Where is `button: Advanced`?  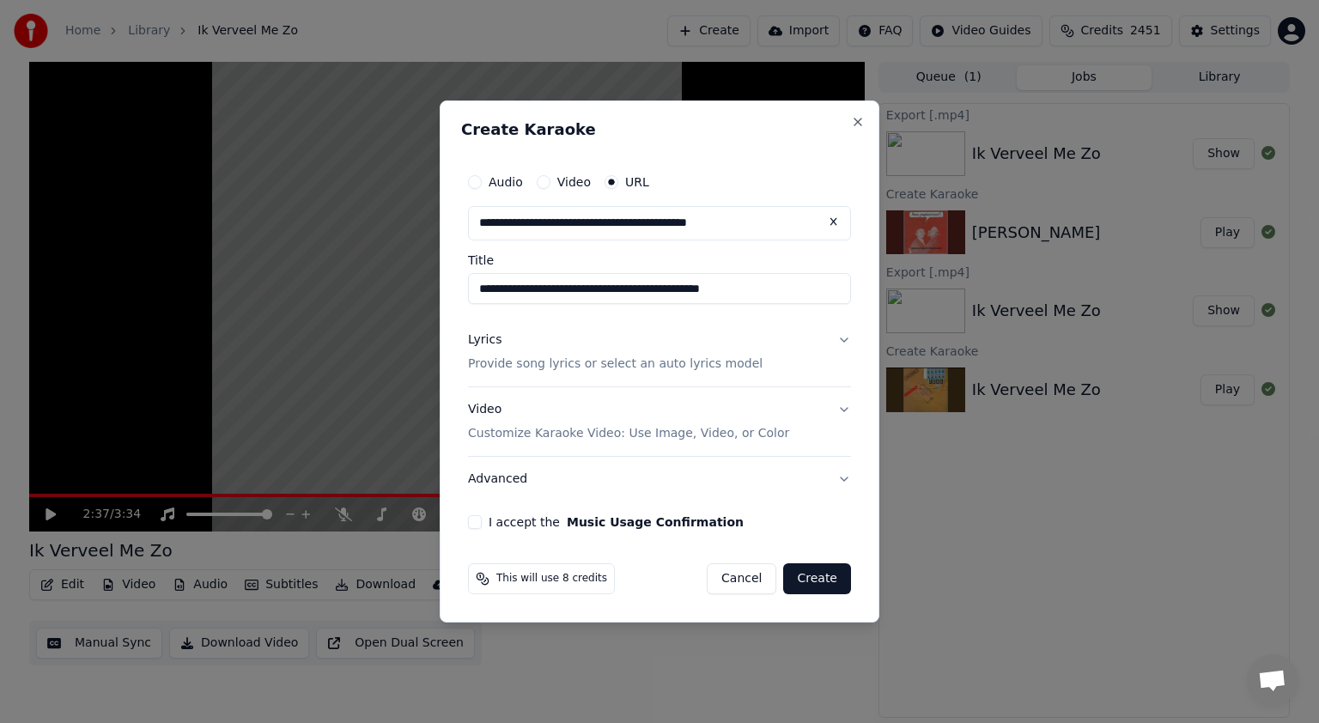
button: Advanced is located at coordinates (660, 479).